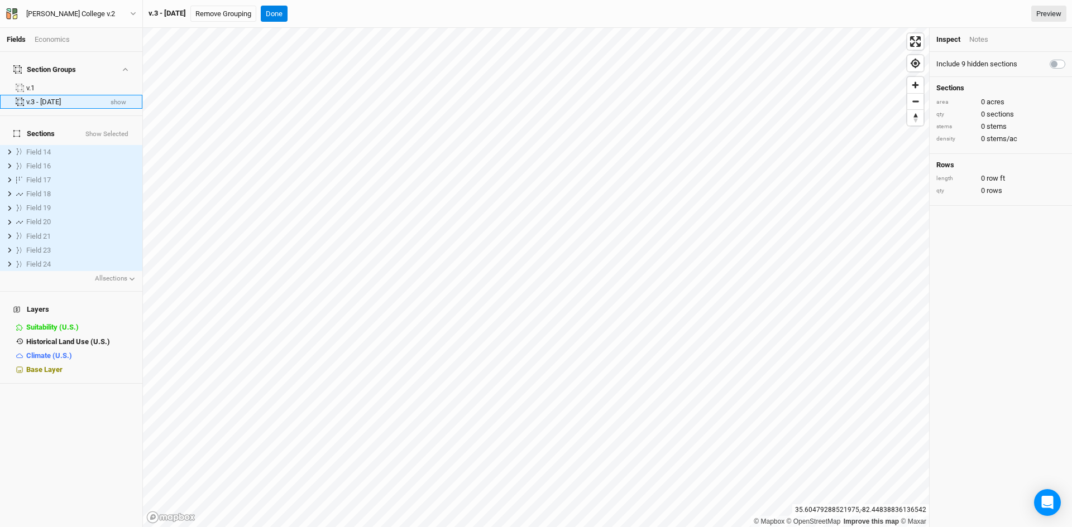 This screenshot has height=527, width=1072. What do you see at coordinates (81, 237) in the screenshot?
I see `div: Field 21` at bounding box center [81, 237].